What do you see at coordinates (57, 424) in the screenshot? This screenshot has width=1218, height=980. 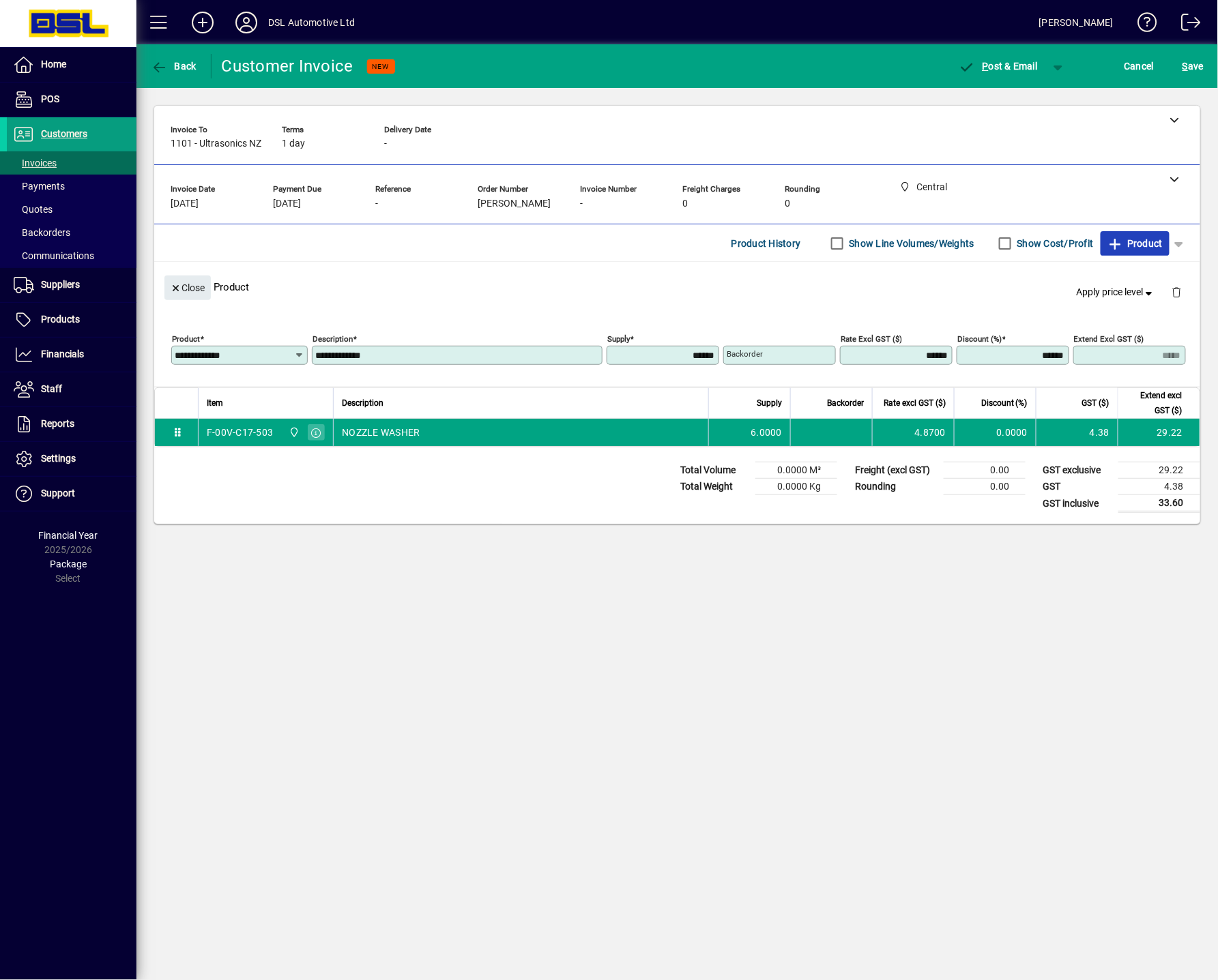 I see `span: Reports` at bounding box center [57, 424].